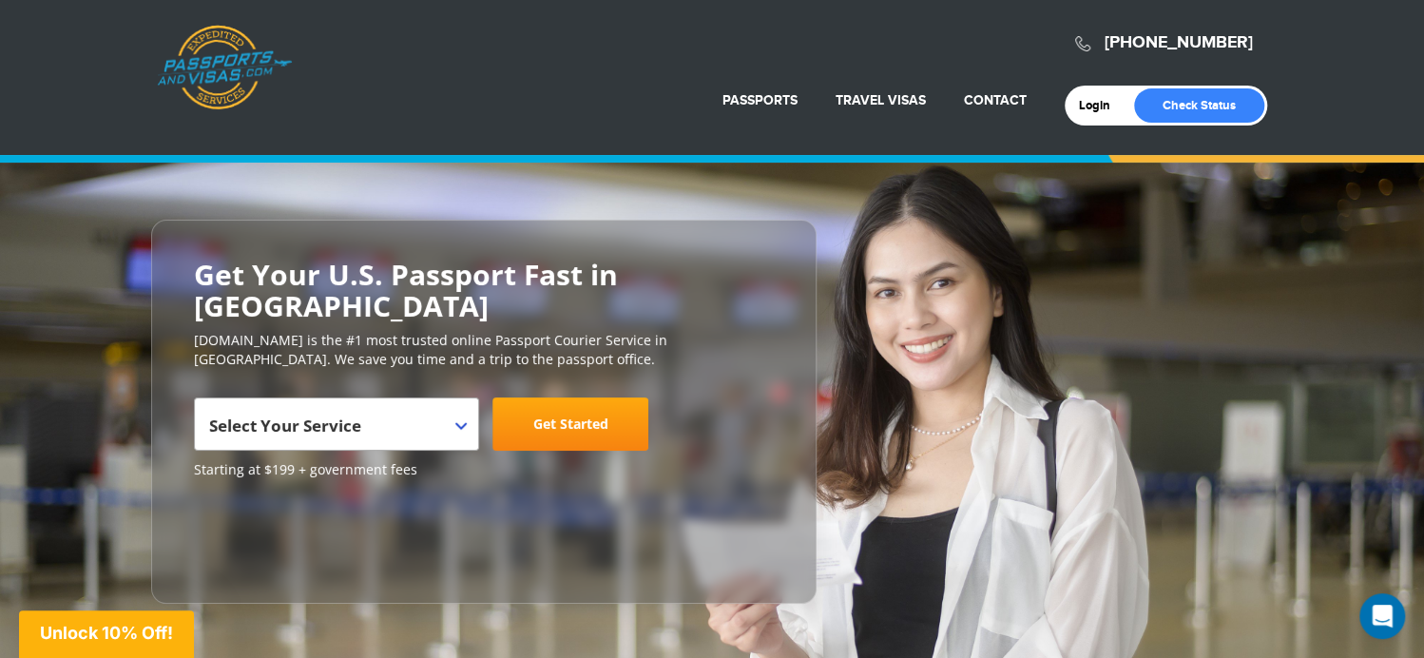 This screenshot has width=1424, height=658. Describe the element at coordinates (995, 100) in the screenshot. I see `a: Contact` at that location.